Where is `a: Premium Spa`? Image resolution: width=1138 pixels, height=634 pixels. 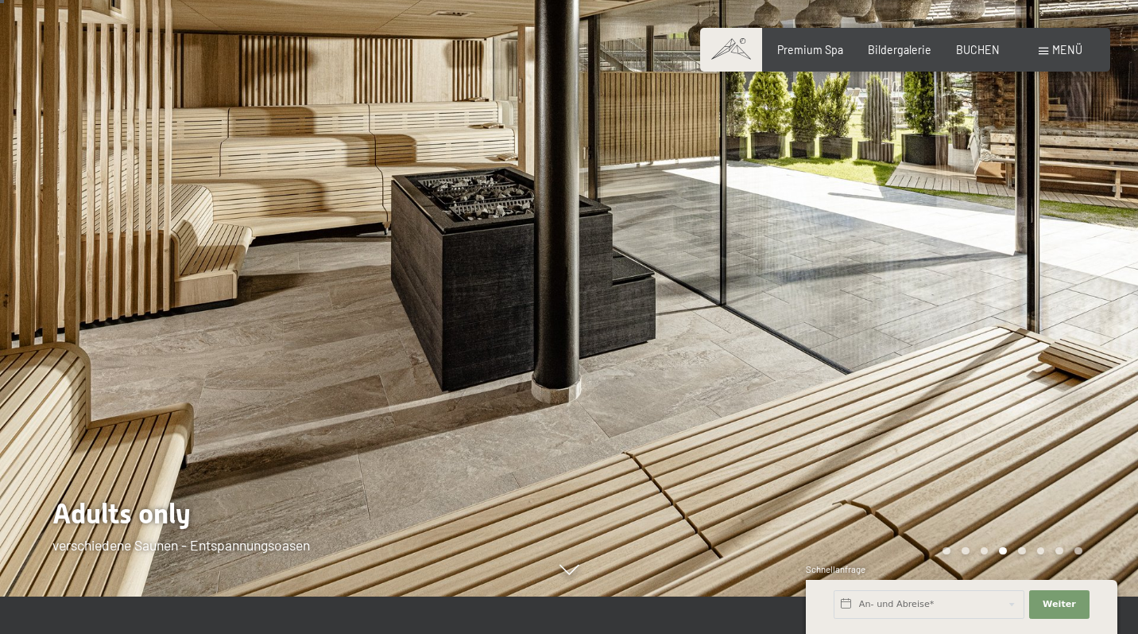
a: Premium Spa is located at coordinates (810, 49).